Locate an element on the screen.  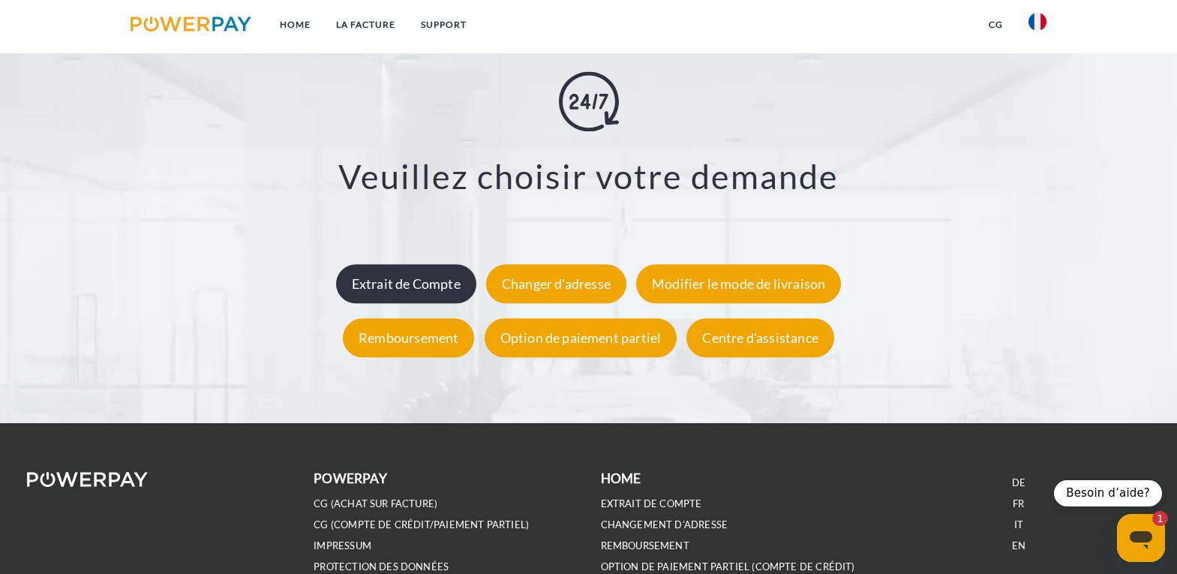
a: Home is located at coordinates (295, 25).